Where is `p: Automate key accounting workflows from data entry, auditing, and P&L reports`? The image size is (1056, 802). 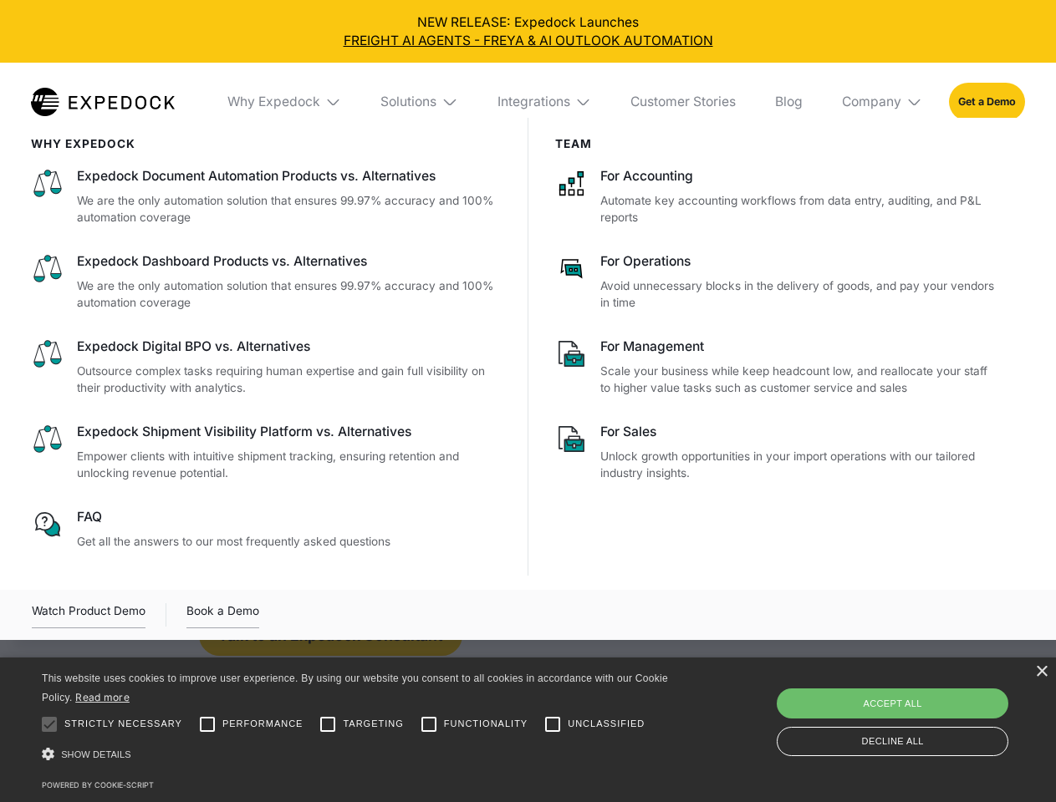 p: Automate key accounting workflows from data entry, auditing, and P&L reports is located at coordinates (799, 209).